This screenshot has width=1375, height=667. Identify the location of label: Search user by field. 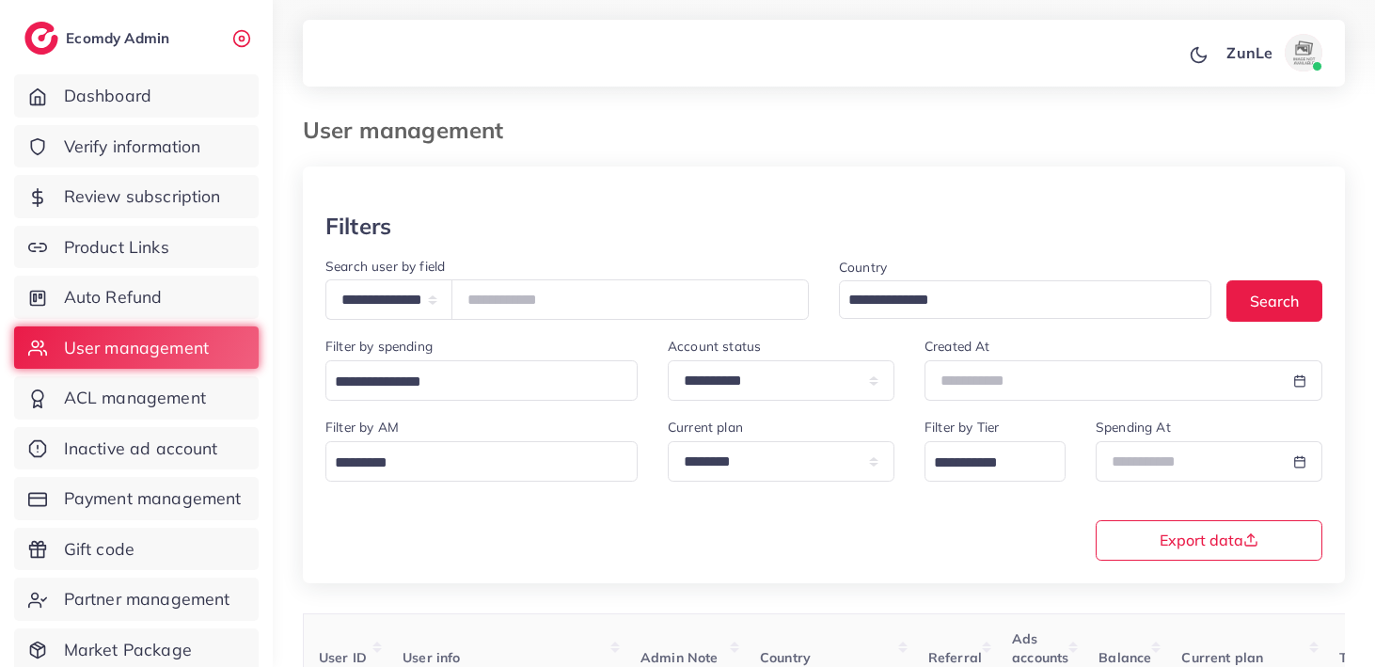
(385, 266).